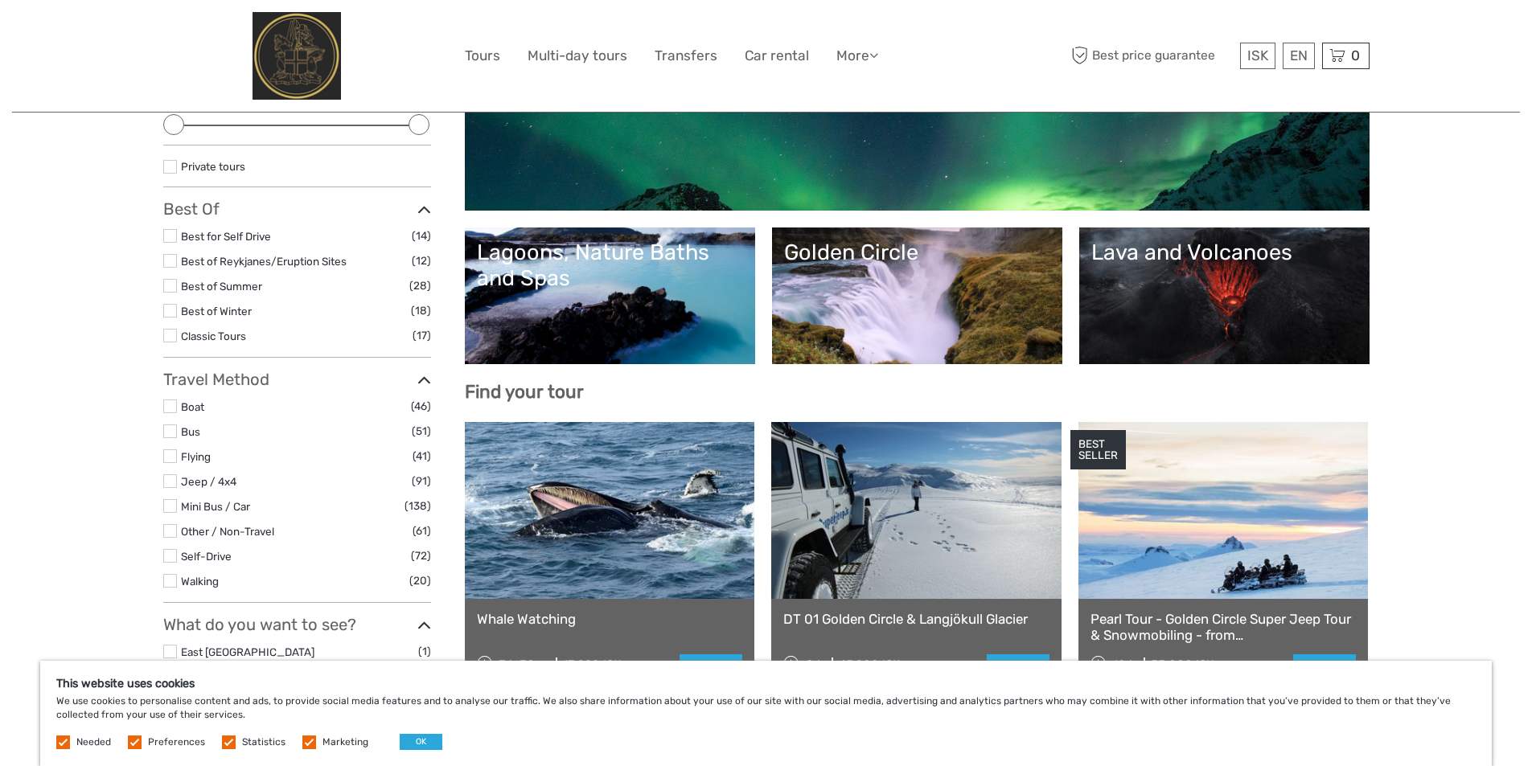  What do you see at coordinates (917, 296) in the screenshot?
I see `a: Golden Circle` at bounding box center [917, 296].